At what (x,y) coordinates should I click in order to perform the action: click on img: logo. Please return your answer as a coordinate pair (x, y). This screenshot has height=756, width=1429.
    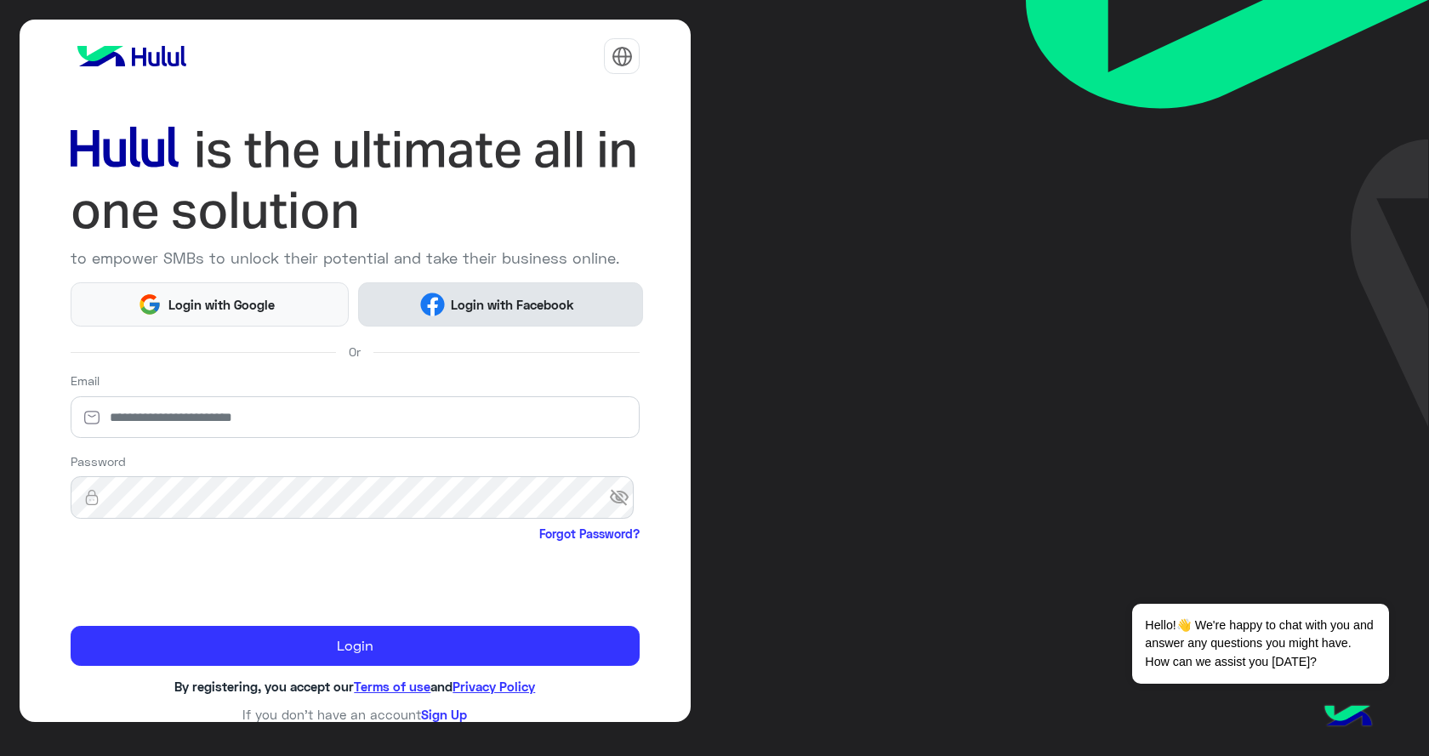
    Looking at the image, I should click on (132, 56).